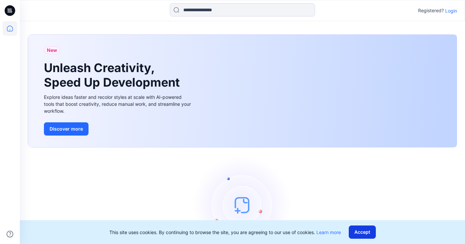  Describe the element at coordinates (118, 104) in the screenshot. I see `div: Explore ideas faster and recolor styles at scale with AI-powered tools that boost creativity, red...` at that location.